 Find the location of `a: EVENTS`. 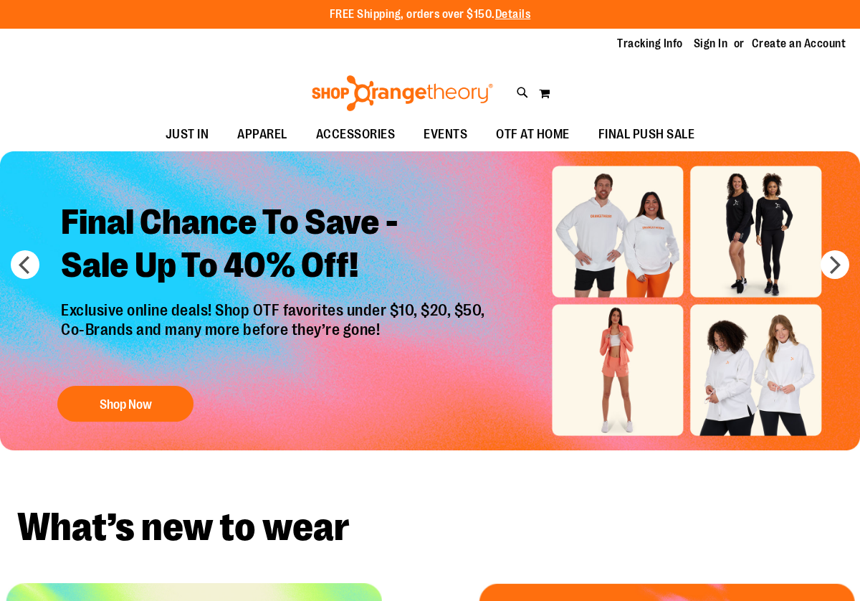

a: EVENTS is located at coordinates (445, 135).